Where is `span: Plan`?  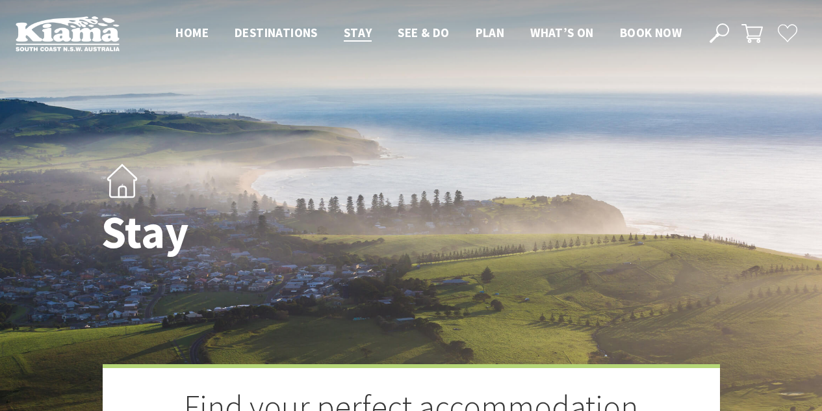
span: Plan is located at coordinates (490, 33).